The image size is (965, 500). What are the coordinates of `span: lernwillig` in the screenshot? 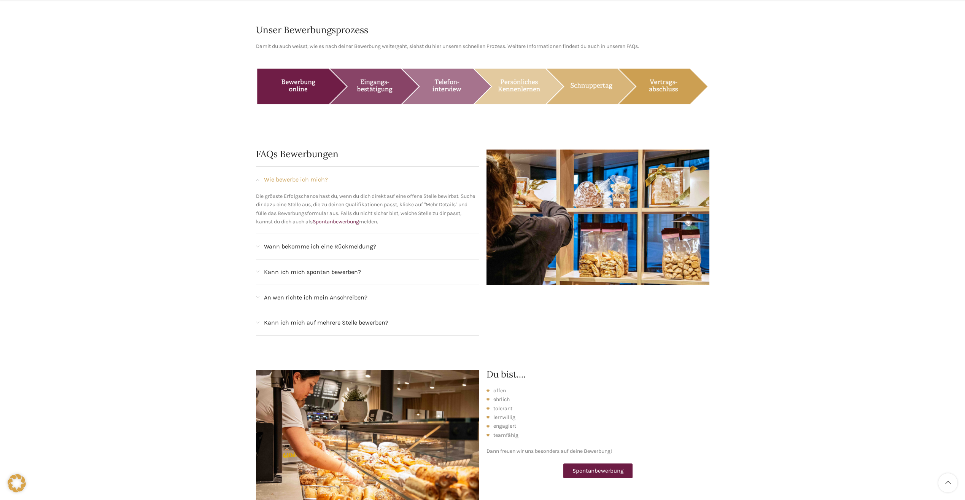 It's located at (504, 417).